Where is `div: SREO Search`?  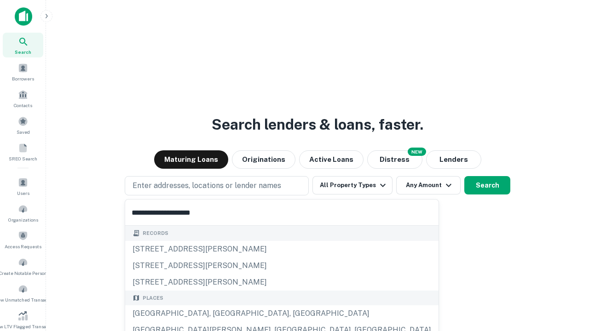 div: SREO Search is located at coordinates (23, 152).